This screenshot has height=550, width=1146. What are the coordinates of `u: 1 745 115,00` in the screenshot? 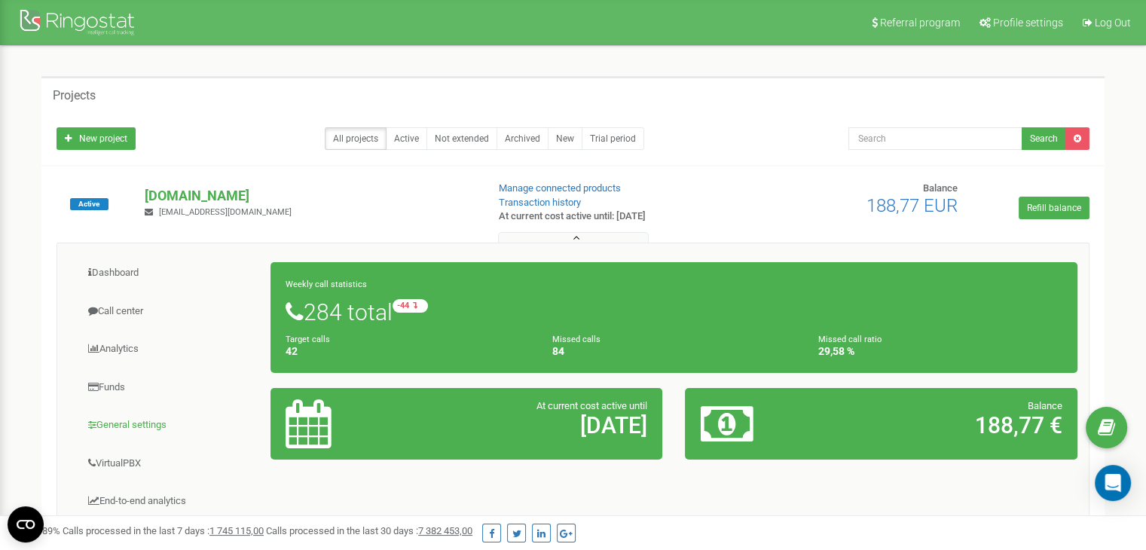 It's located at (237, 530).